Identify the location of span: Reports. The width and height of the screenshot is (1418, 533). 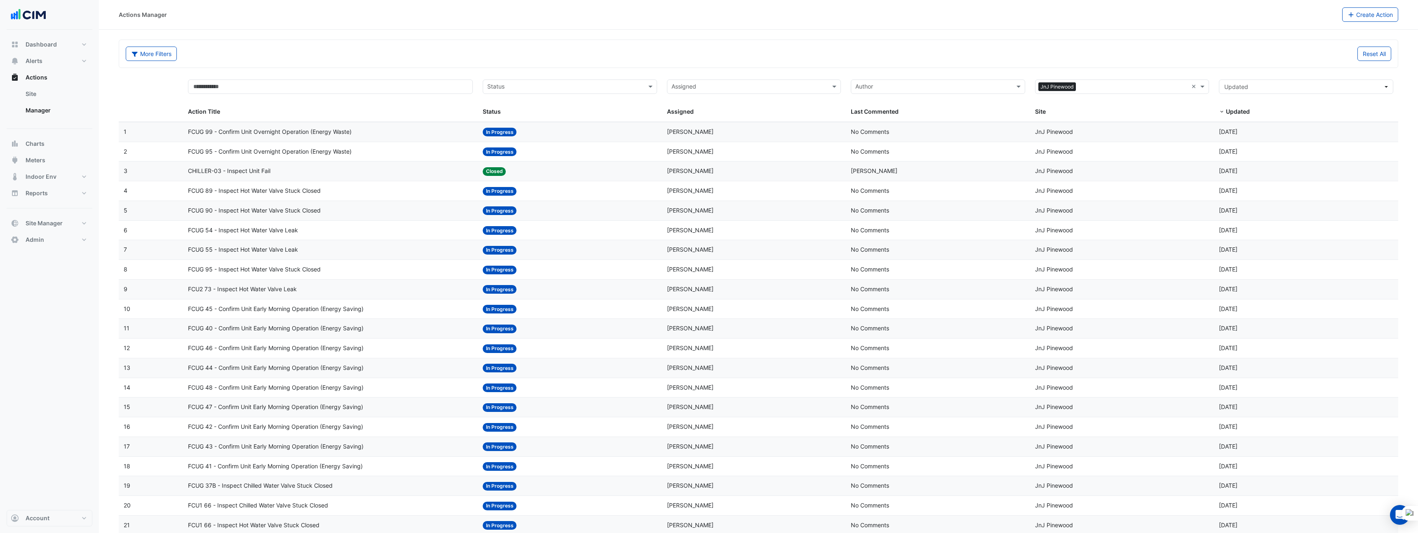
(37, 193).